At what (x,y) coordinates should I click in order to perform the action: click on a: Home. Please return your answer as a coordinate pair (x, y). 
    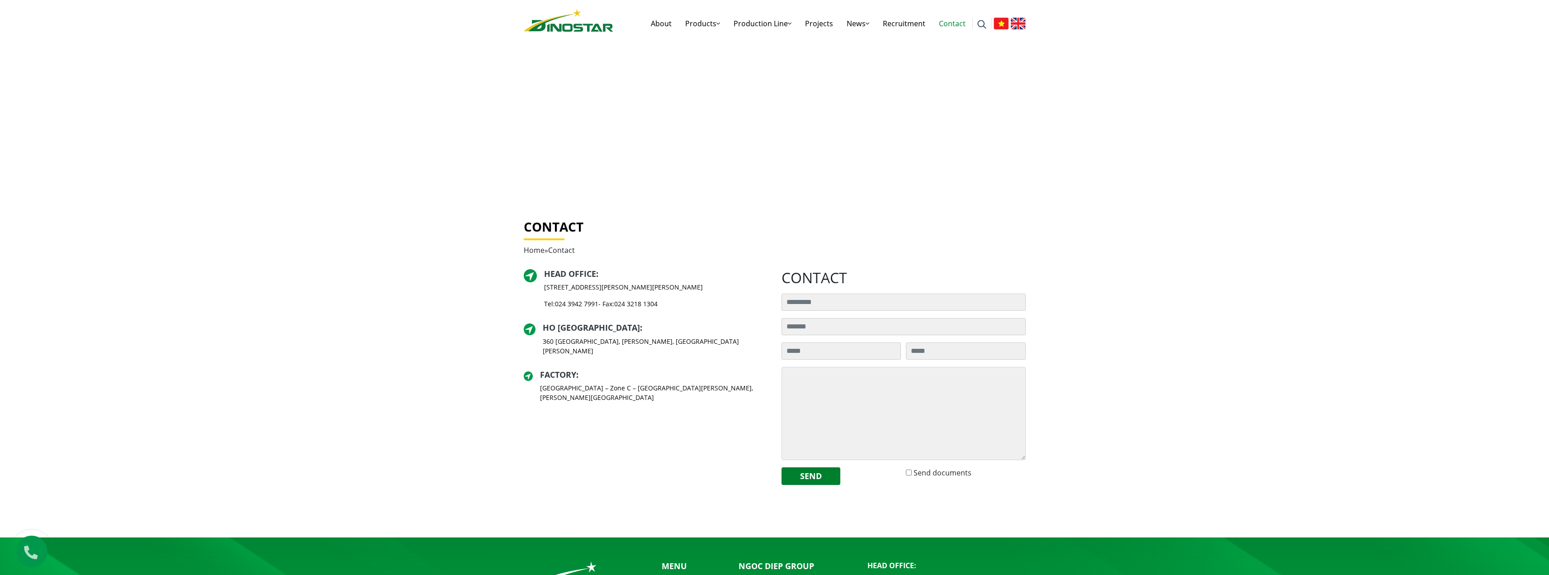
    Looking at the image, I should click on (534, 250).